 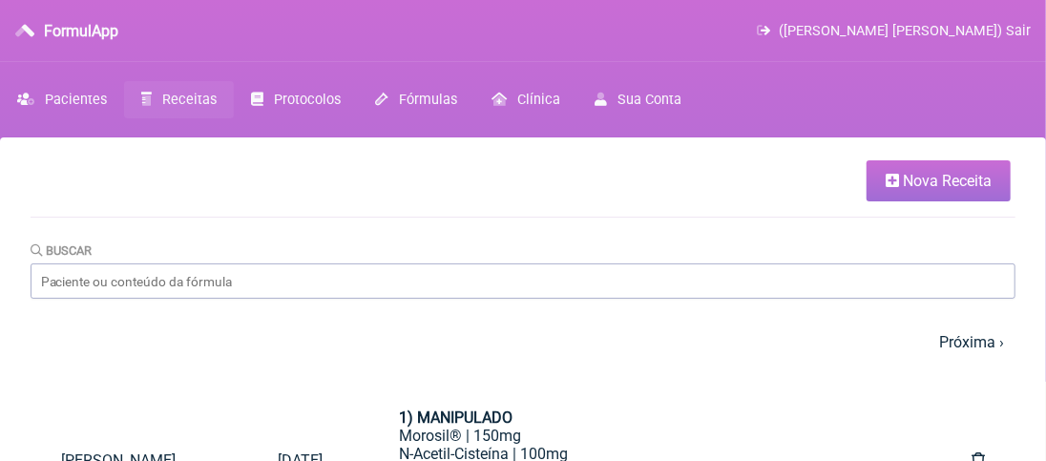 What do you see at coordinates (296, 99) in the screenshot?
I see `a: Protocolos` at bounding box center [296, 99].